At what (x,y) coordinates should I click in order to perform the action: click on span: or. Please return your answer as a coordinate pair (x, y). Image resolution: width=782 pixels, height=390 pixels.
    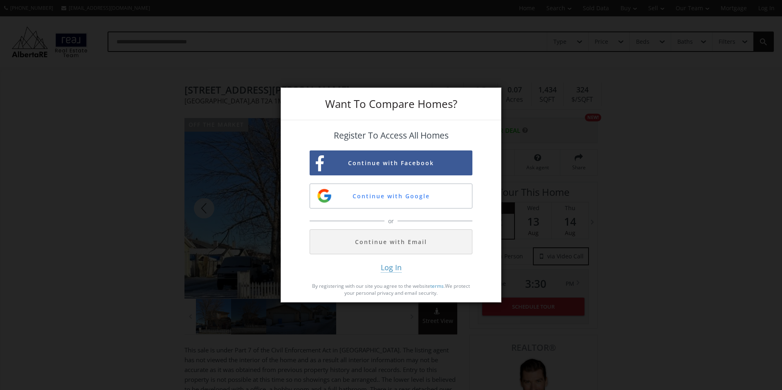
    Looking at the image, I should click on (391, 221).